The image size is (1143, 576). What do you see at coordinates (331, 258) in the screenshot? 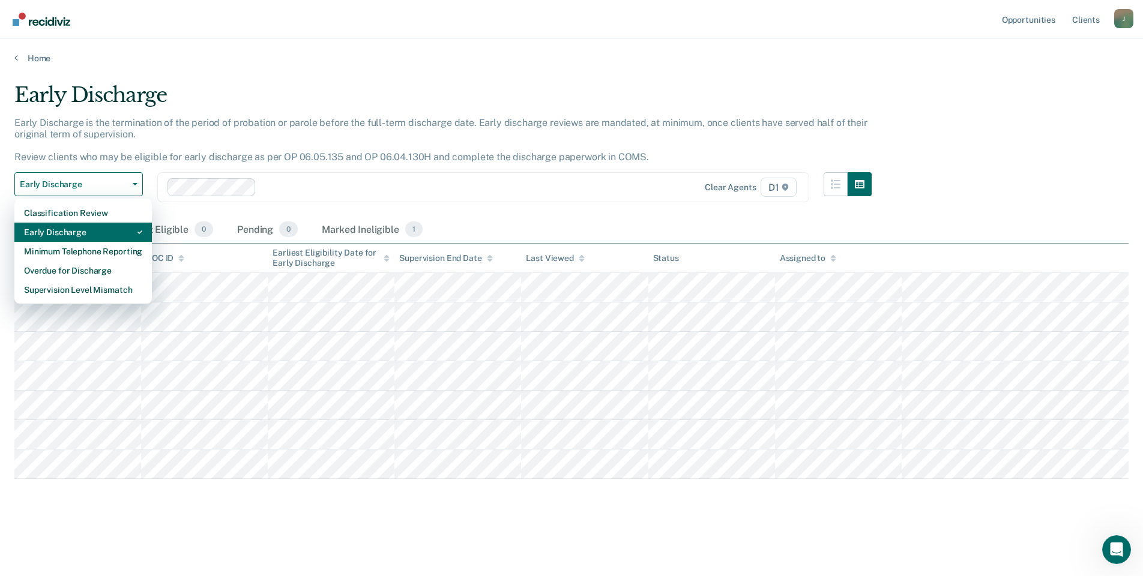
I see `div: Earliest Eligibility Date for Early Discharge` at bounding box center [331, 258].